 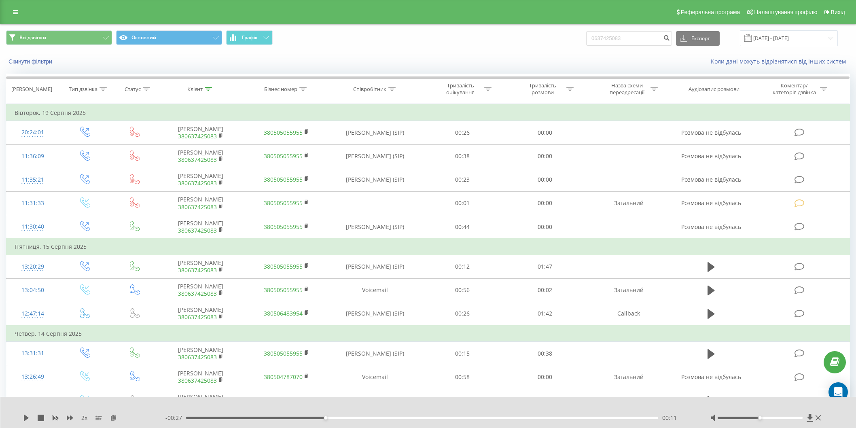 I want to click on span: Вихід, so click(x=837, y=12).